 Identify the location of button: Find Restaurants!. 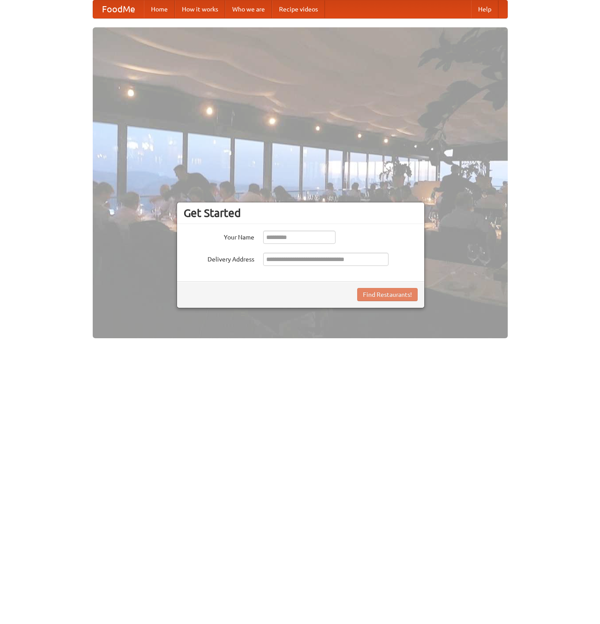
(387, 295).